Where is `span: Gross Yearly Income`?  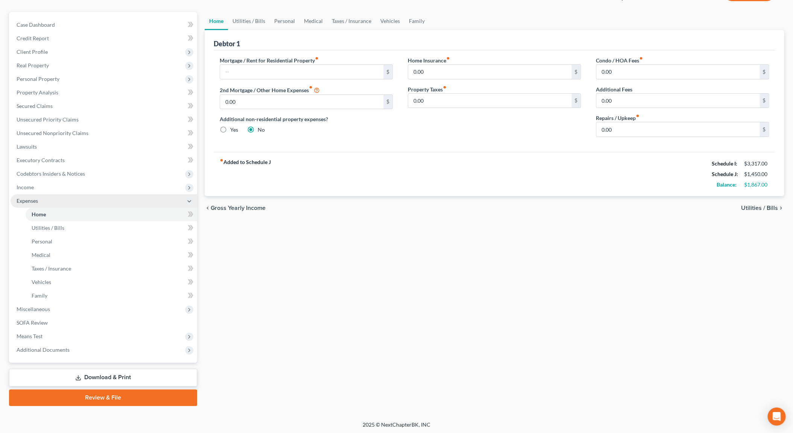
span: Gross Yearly Income is located at coordinates (238, 208).